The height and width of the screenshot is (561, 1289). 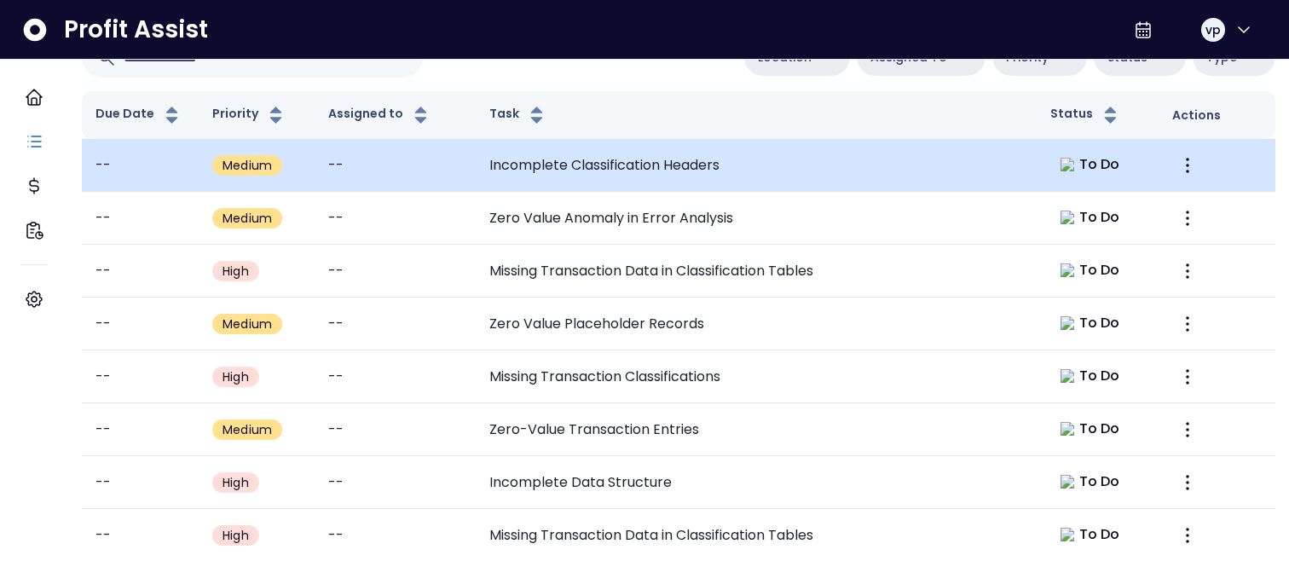 I want to click on td: Missing Transaction Classifications, so click(x=756, y=377).